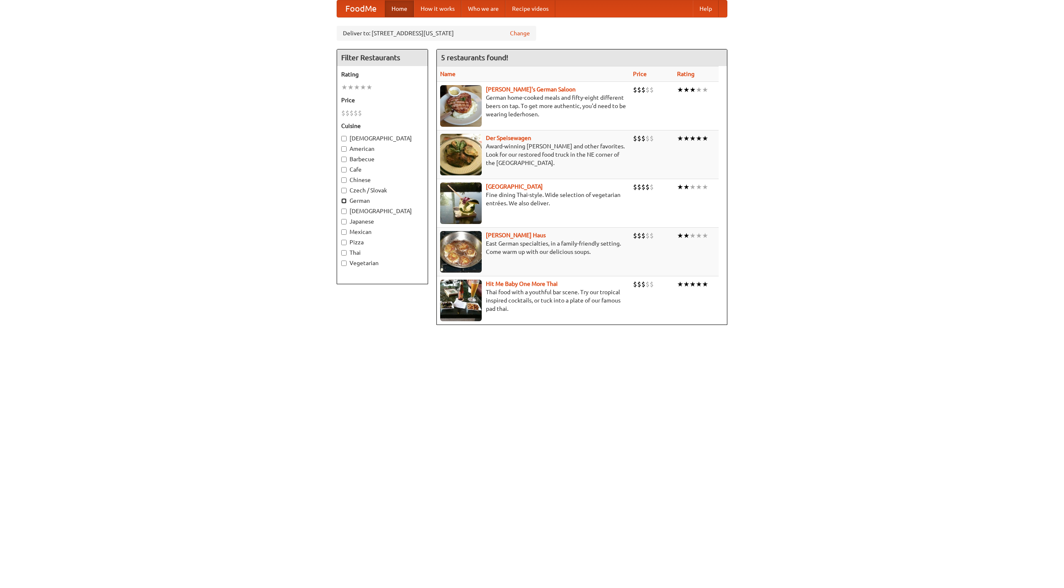 The width and height of the screenshot is (1064, 588). What do you see at coordinates (461, 106) in the screenshot?
I see `img: esthers.jpg` at bounding box center [461, 106].